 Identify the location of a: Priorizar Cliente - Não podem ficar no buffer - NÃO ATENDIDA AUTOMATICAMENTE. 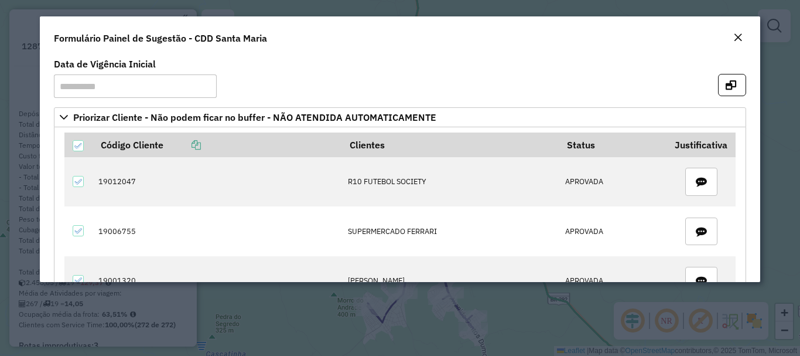
(400, 117).